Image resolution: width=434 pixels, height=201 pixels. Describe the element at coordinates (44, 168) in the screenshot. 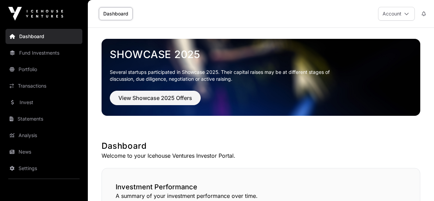

I see `a: Settings` at that location.